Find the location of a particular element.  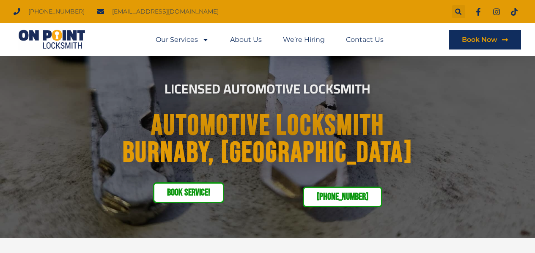

span: Book Now is located at coordinates (479, 40).